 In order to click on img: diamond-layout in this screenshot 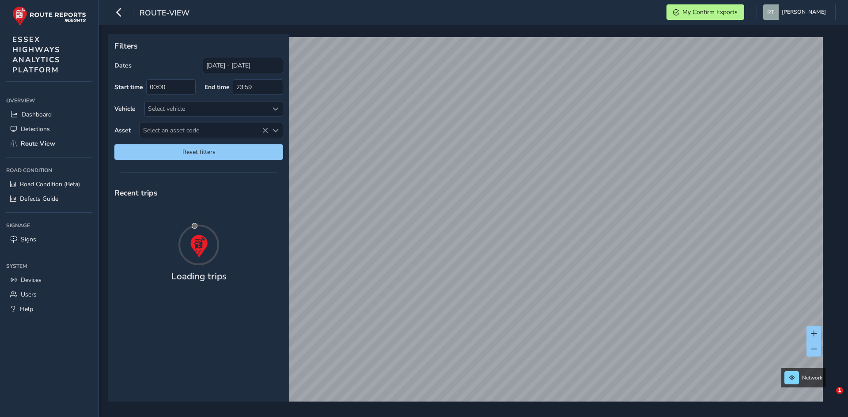, I will do `click(771, 12)`.